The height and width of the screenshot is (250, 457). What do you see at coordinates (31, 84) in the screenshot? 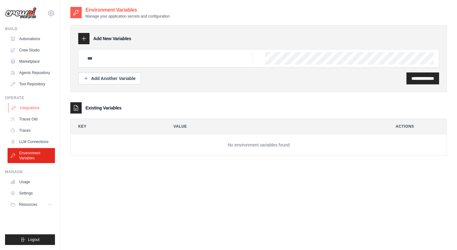
I see `a: Tool Repository` at bounding box center [31, 84].